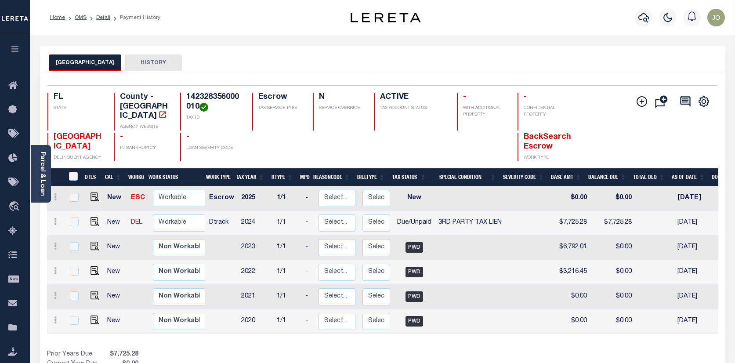 The image size is (735, 363). Describe the element at coordinates (78, 108) in the screenshot. I see `p: STATE` at that location.